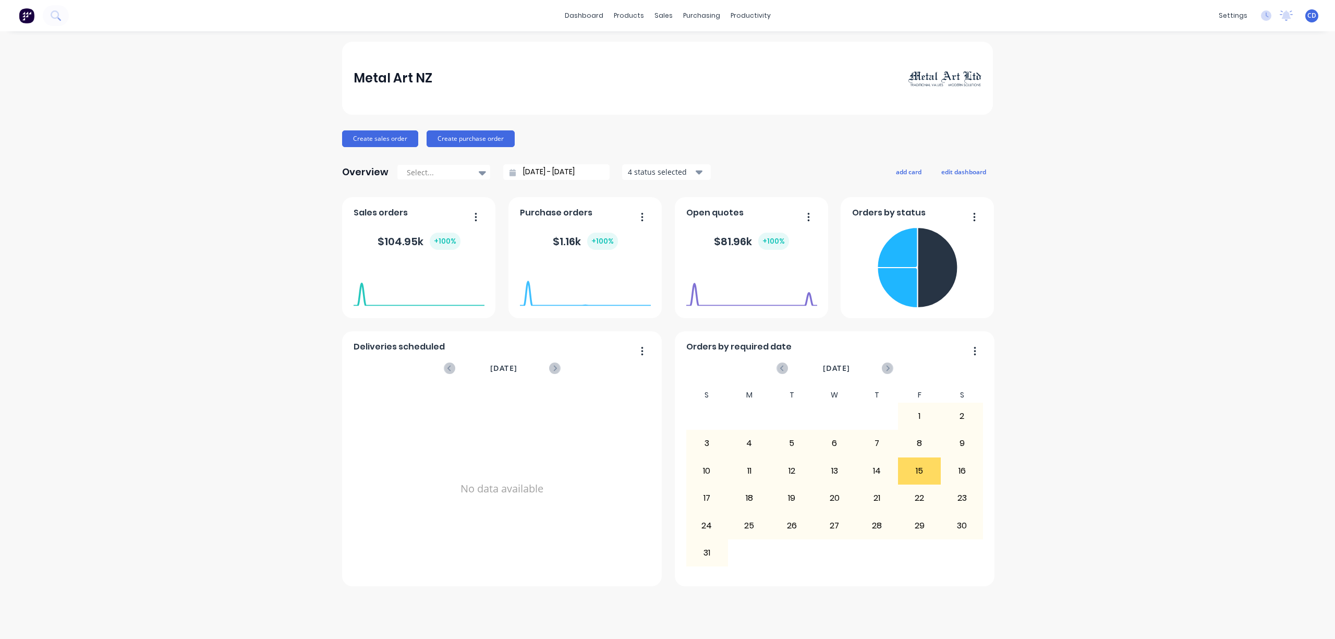 The width and height of the screenshot is (1335, 639). What do you see at coordinates (715, 213) in the screenshot?
I see `span: Open quotes` at bounding box center [715, 213].